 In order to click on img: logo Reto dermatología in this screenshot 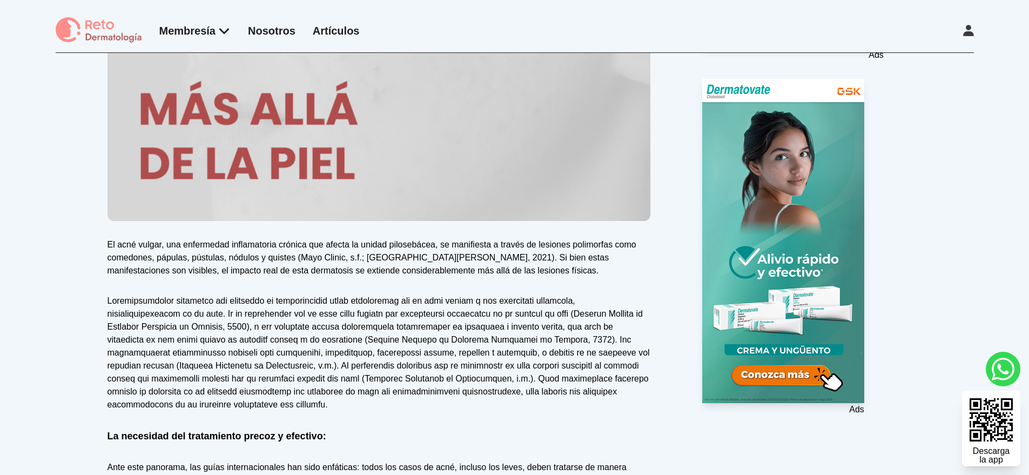, I will do `click(99, 30)`.